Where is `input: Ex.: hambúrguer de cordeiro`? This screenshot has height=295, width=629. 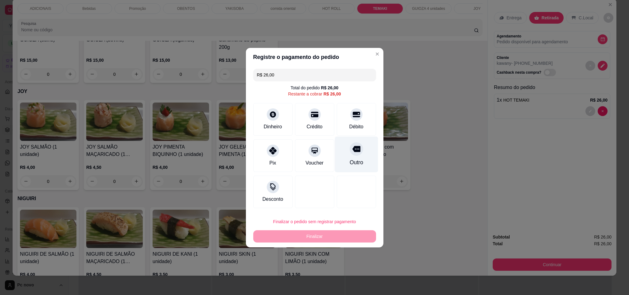 input: Ex.: hambúrguer de cordeiro is located at coordinates (315, 75).